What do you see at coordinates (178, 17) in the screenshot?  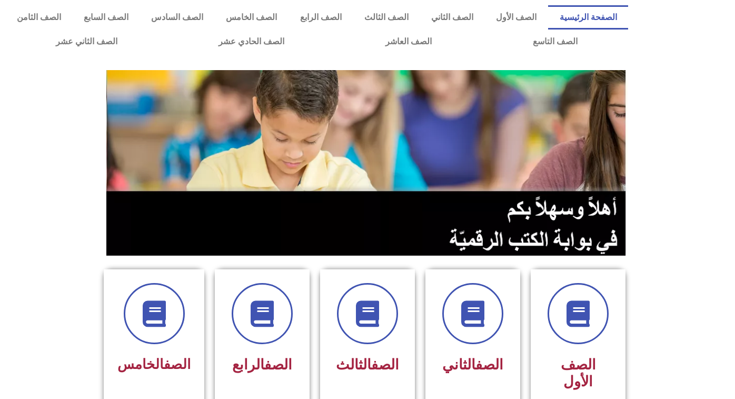 I see `a: الصف السادس` at bounding box center [178, 17].